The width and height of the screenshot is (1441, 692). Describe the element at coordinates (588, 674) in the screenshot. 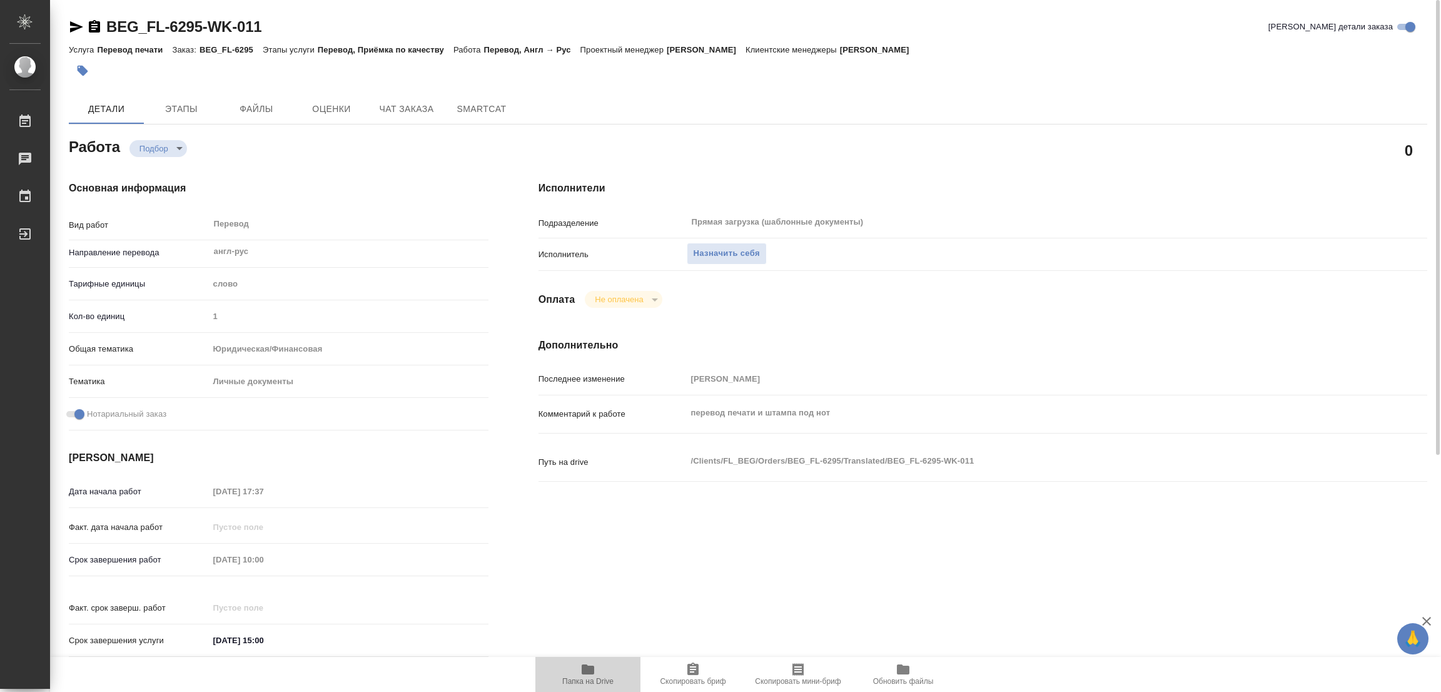

I see `button: Папка на Drive` at that location.